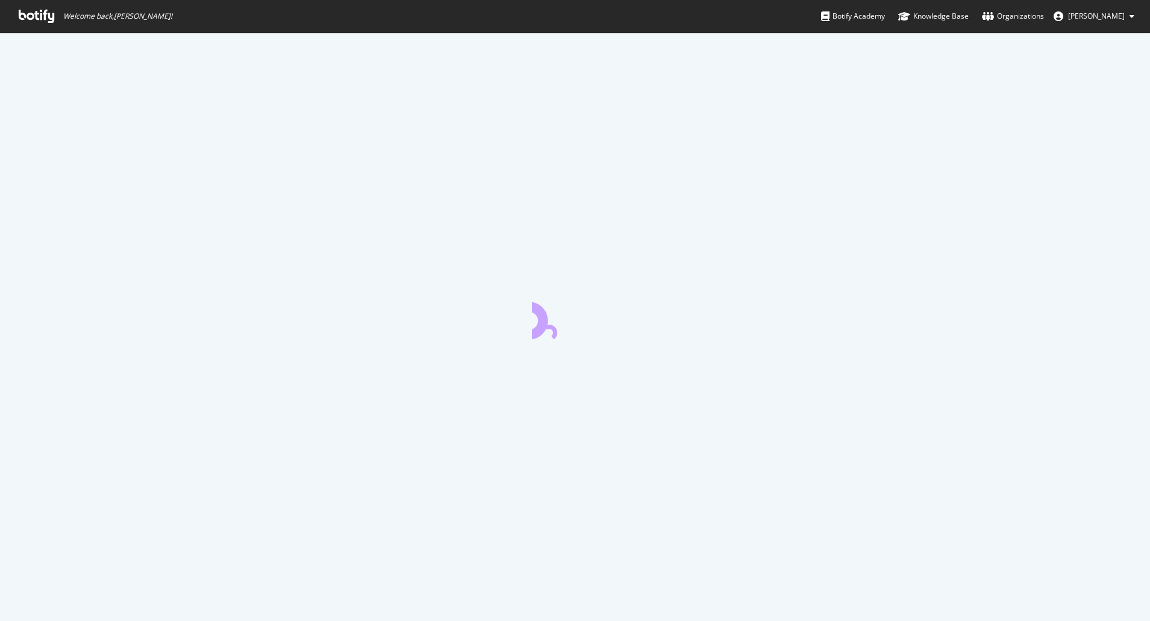 The image size is (1150, 621). What do you see at coordinates (853, 16) in the screenshot?
I see `div: Botify Academy` at bounding box center [853, 16].